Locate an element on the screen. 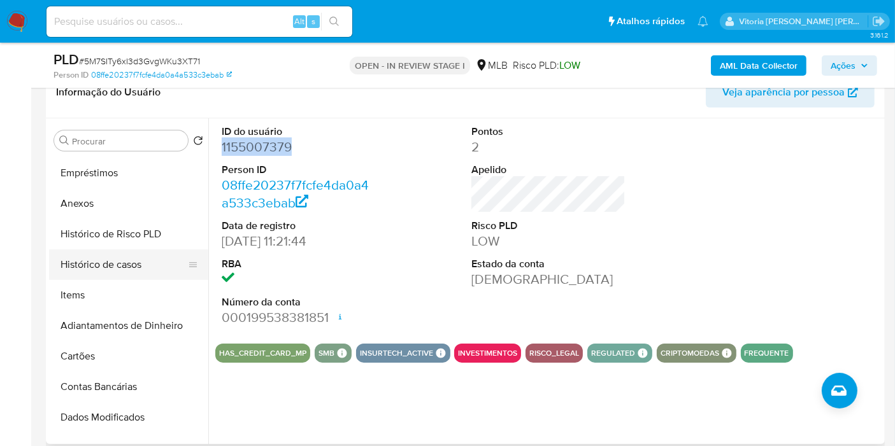 The width and height of the screenshot is (895, 446). button: Retornar ao pedido padrão is located at coordinates (198, 143).